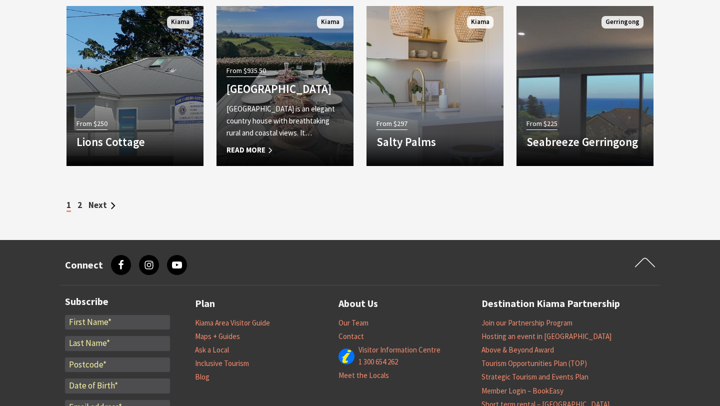  What do you see at coordinates (205, 304) in the screenshot?
I see `a: Plan` at bounding box center [205, 304].